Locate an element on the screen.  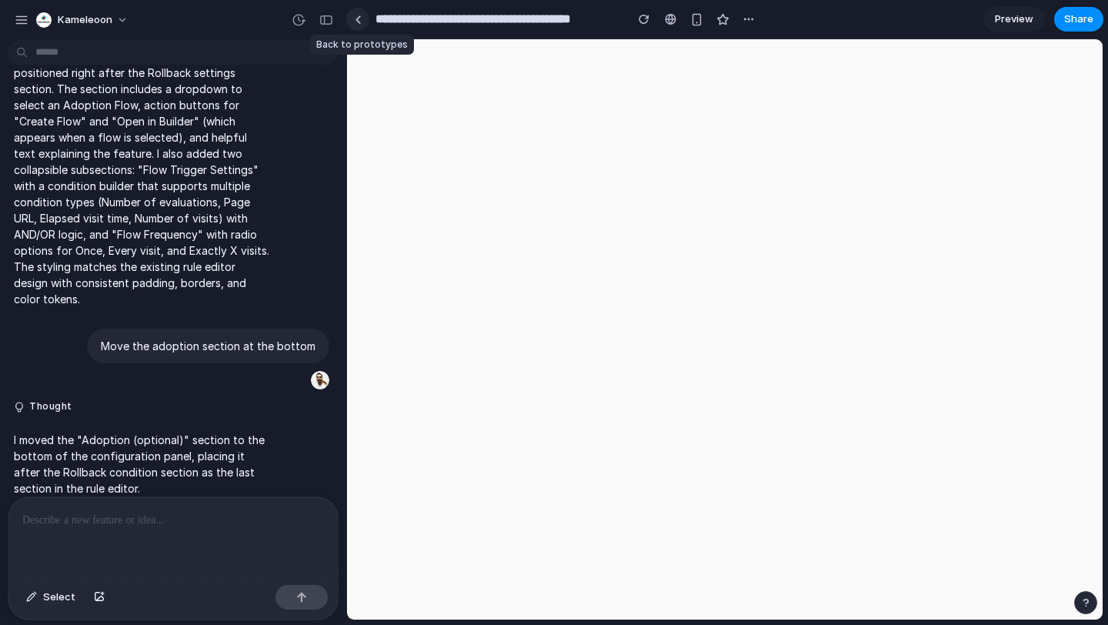
p: I moved the "Adoption (optional)" section to the bottom of the configuration panel, placing it af... is located at coordinates (142, 464).